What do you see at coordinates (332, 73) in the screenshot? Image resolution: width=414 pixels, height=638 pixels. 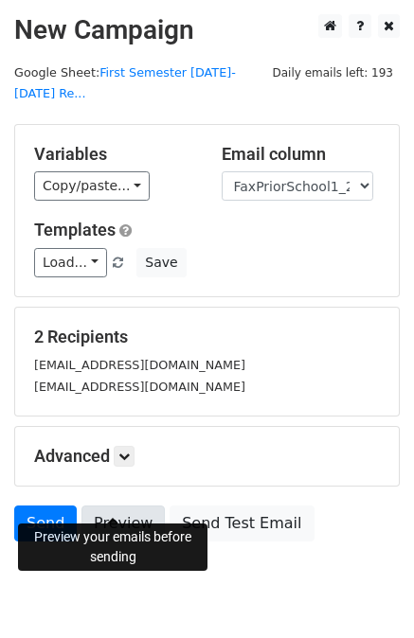 I see `span: Daily emails left: 193` at bounding box center [332, 73].